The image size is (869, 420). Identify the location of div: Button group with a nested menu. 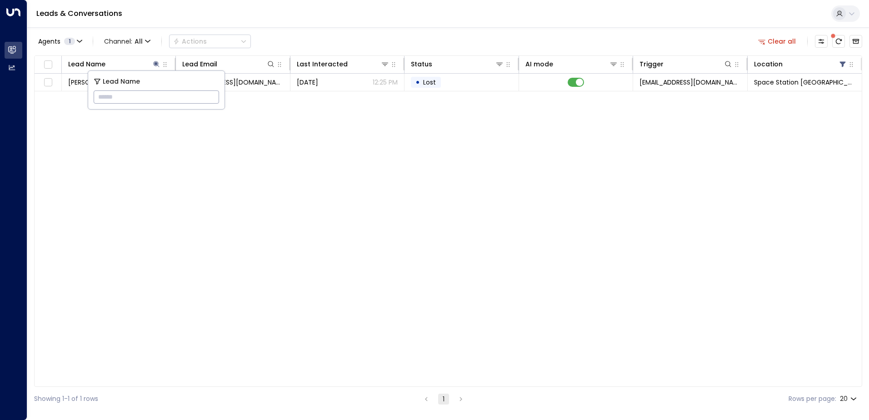
(210, 41).